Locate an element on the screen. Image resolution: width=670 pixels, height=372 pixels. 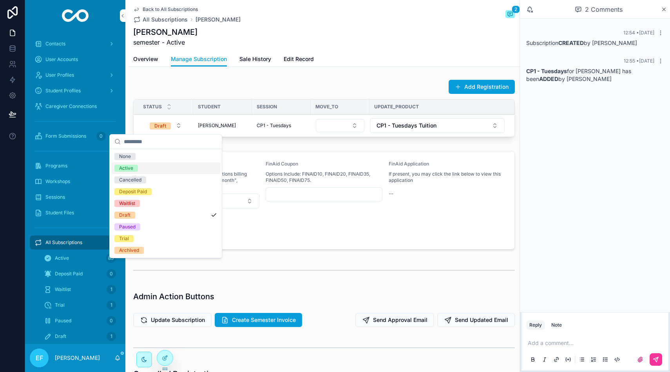
button: Send Updated Email is located at coordinates (476, 320).